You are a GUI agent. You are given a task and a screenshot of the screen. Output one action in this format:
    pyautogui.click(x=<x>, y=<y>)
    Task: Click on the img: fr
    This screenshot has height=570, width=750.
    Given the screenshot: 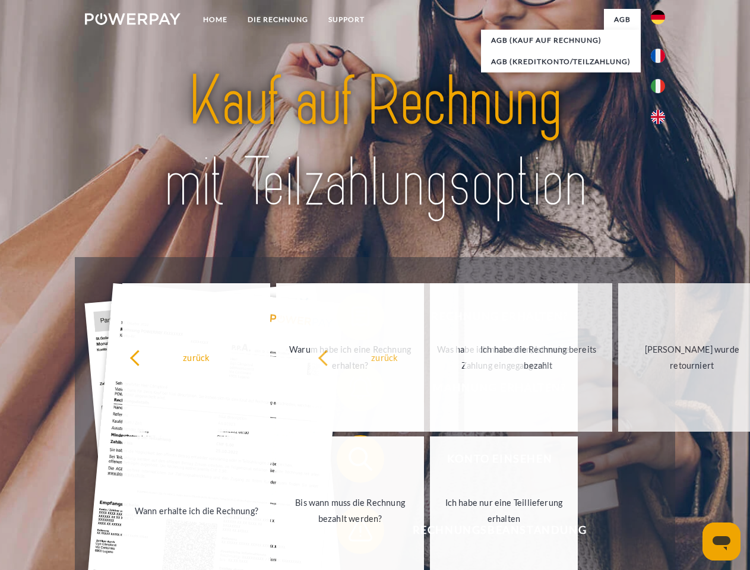 What is the action you would take?
    pyautogui.click(x=658, y=56)
    